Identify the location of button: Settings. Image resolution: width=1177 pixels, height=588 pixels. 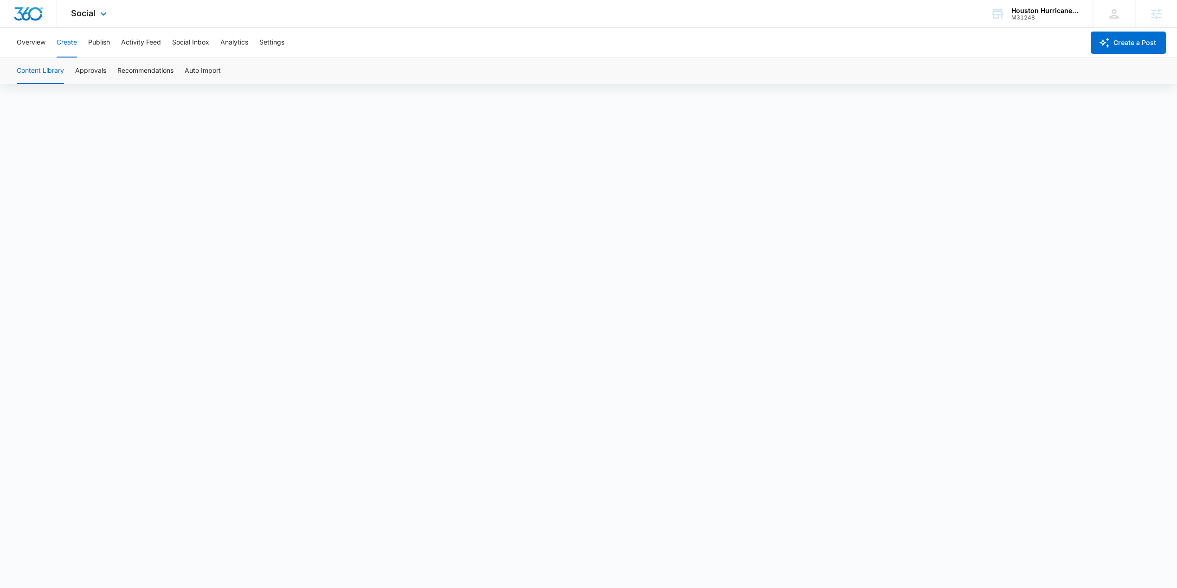
(272, 43).